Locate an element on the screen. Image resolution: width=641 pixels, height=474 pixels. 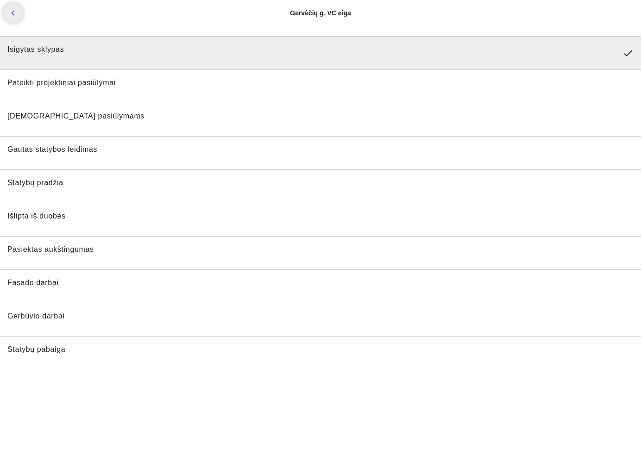
span: Fasado darbai is located at coordinates (33, 283).